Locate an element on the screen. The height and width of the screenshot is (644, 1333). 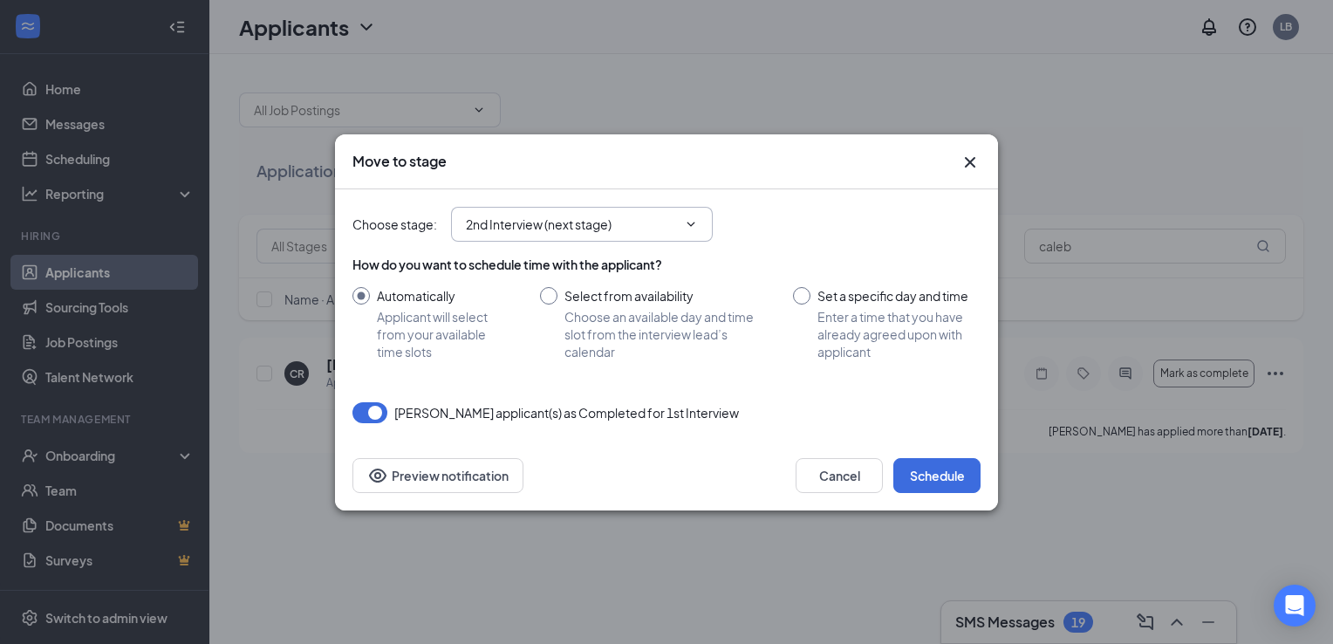
button: Preview notificationEye is located at coordinates (438, 475).